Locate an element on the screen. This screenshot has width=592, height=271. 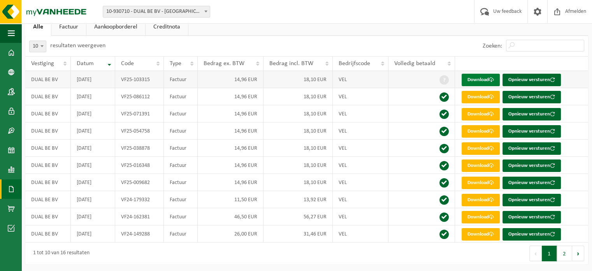
td: 31,46 EUR is located at coordinates (298, 234).